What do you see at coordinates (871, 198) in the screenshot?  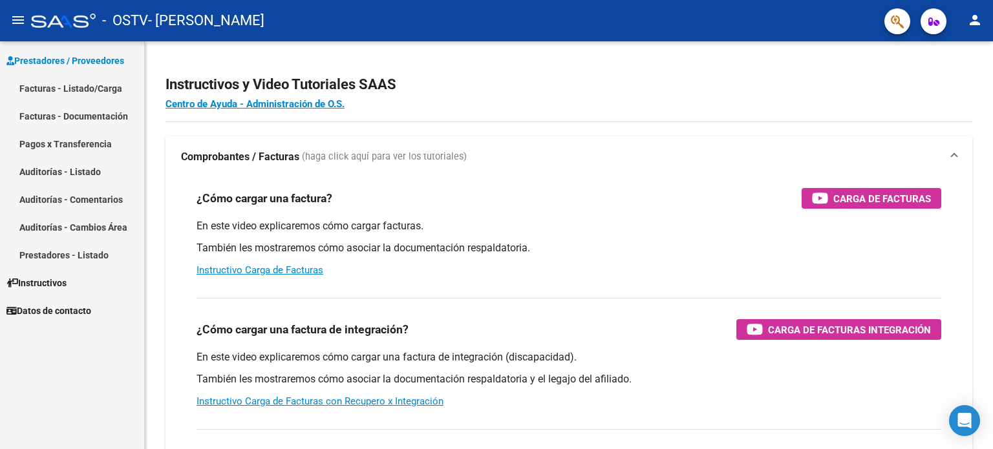 I see `button: Carga de Facturas` at bounding box center [871, 198].